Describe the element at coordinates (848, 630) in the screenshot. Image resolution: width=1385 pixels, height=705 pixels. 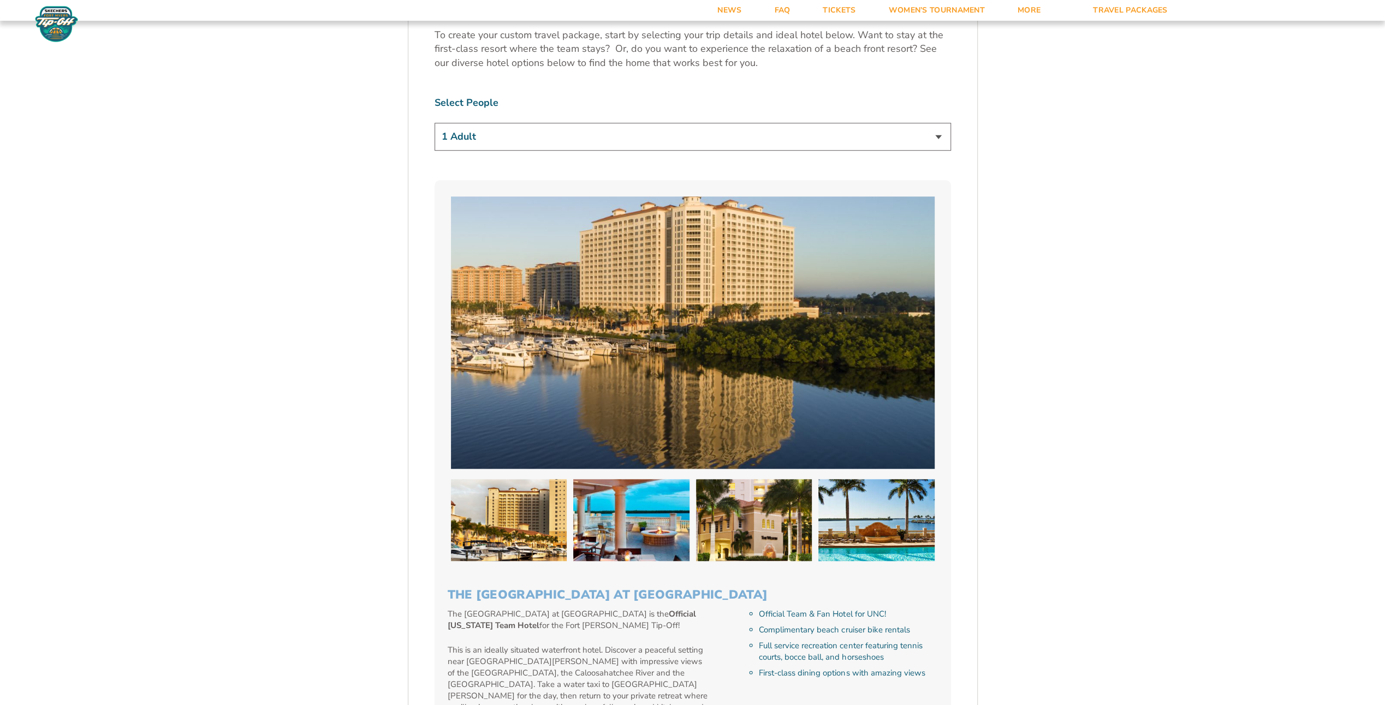
I see `li: Complimentary beach cruiser bike rentals` at that location.